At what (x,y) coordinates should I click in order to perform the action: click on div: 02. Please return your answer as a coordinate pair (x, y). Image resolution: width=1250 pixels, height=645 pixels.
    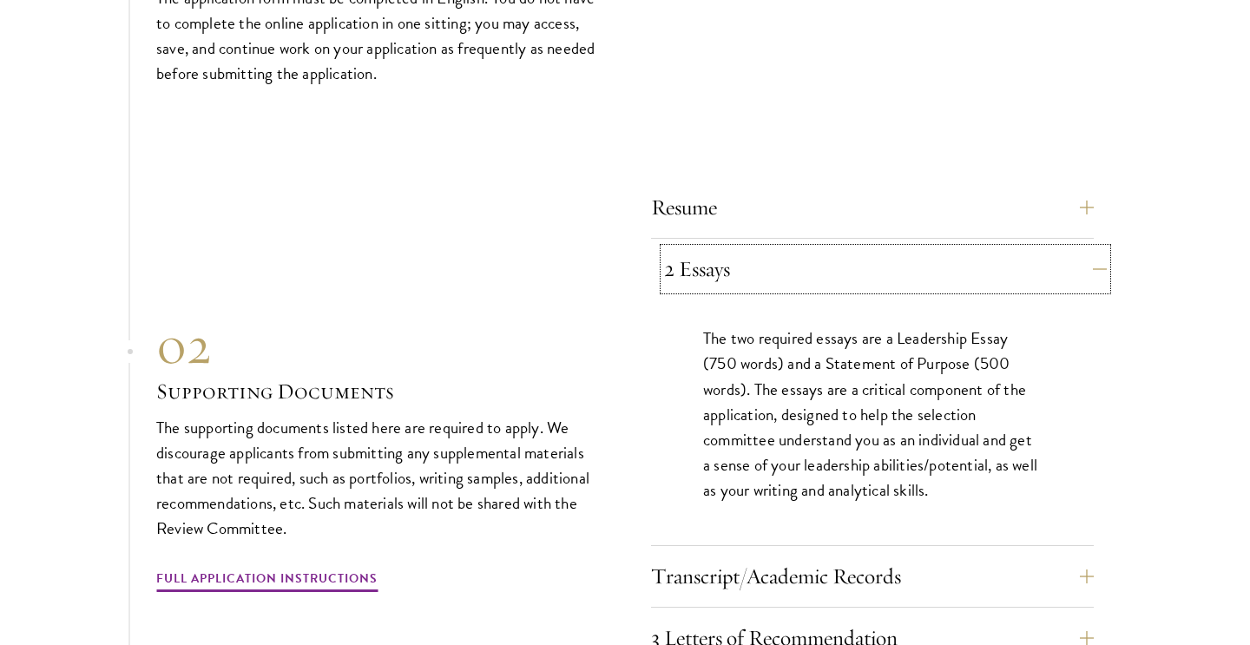
    Looking at the image, I should click on (378, 345).